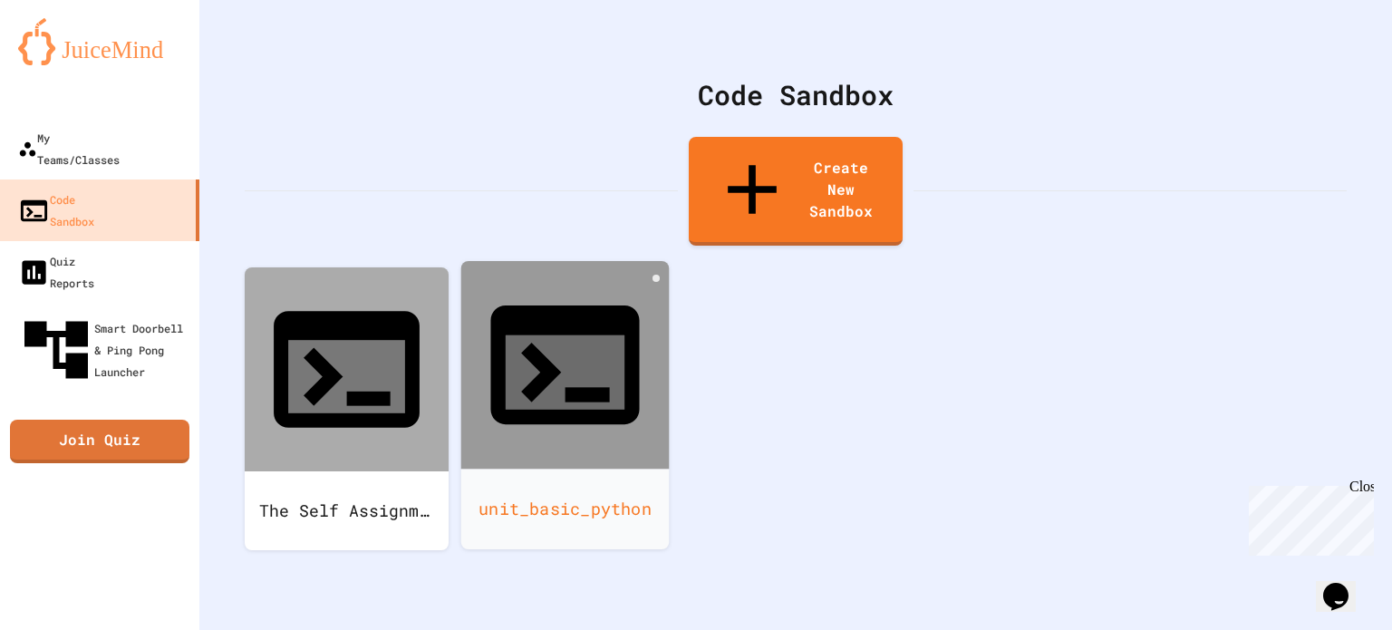 The image size is (1392, 630). What do you see at coordinates (69, 149) in the screenshot?
I see `div: My Teams/Classes` at bounding box center [69, 149].